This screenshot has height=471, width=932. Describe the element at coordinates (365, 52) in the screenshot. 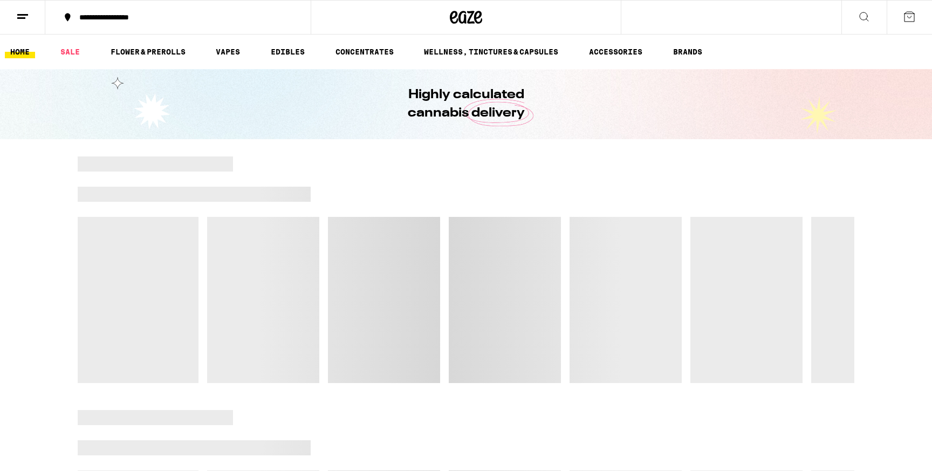

I see `a: CONCENTRATES` at that location.